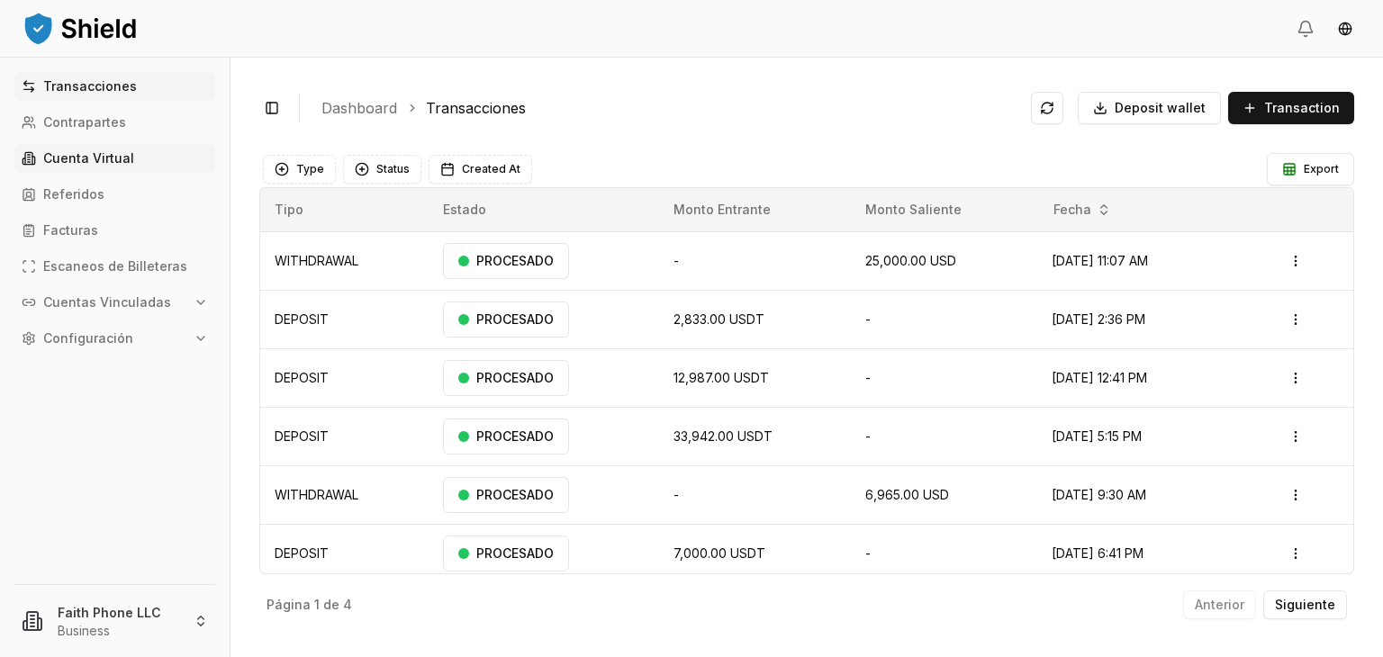 Image resolution: width=1383 pixels, height=657 pixels. I want to click on a: Cuenta Virtual, so click(114, 158).